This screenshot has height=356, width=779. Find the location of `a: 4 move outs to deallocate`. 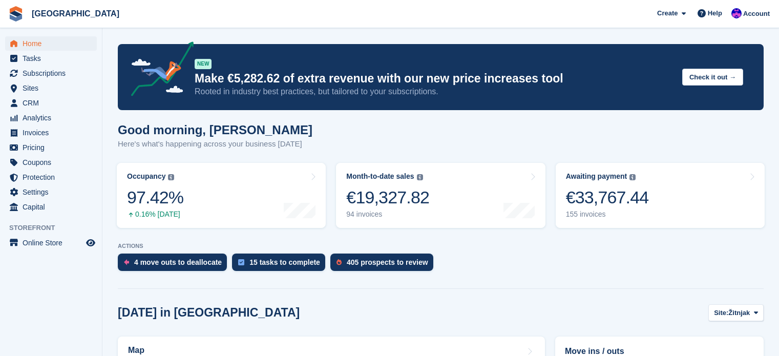

a: 4 move outs to deallocate is located at coordinates (175, 265).